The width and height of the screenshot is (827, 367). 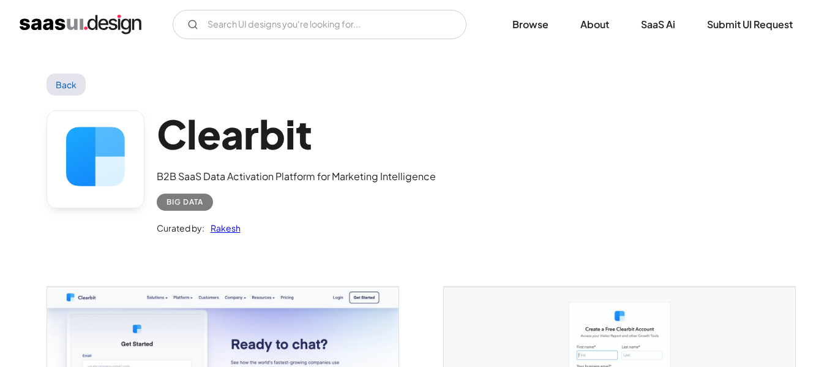 I want to click on div: B2B SaaS Data Activation Platform for Marketing Intelligence, so click(x=296, y=176).